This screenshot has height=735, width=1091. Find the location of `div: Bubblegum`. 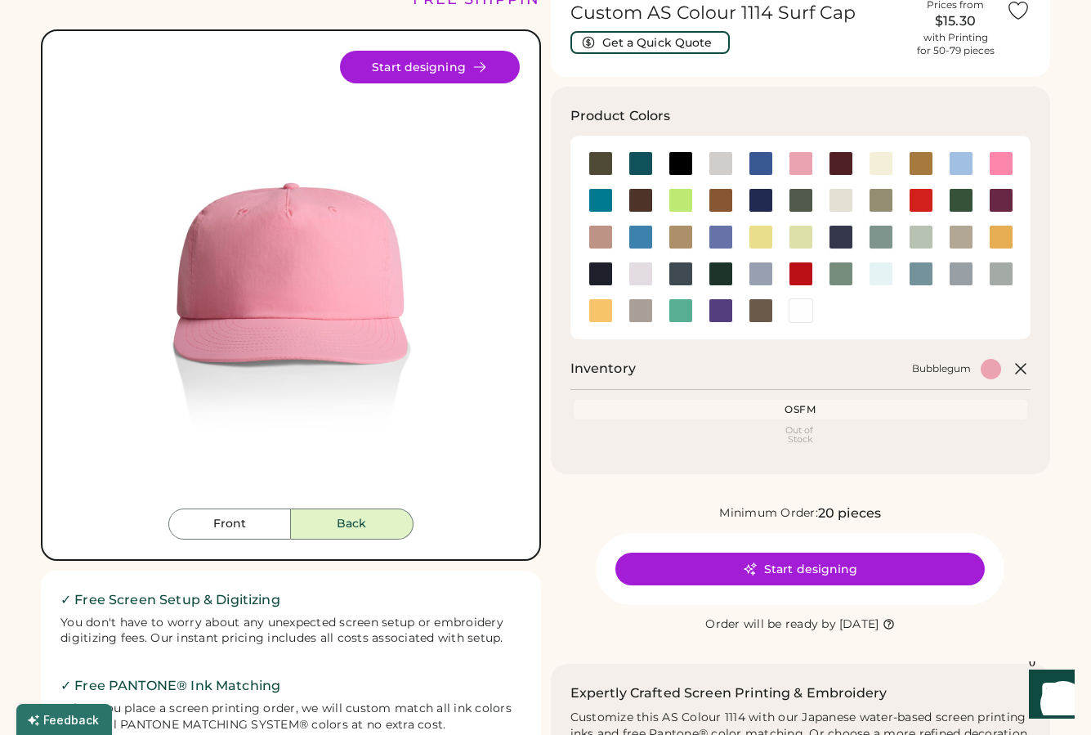

div: Bubblegum is located at coordinates (941, 369).